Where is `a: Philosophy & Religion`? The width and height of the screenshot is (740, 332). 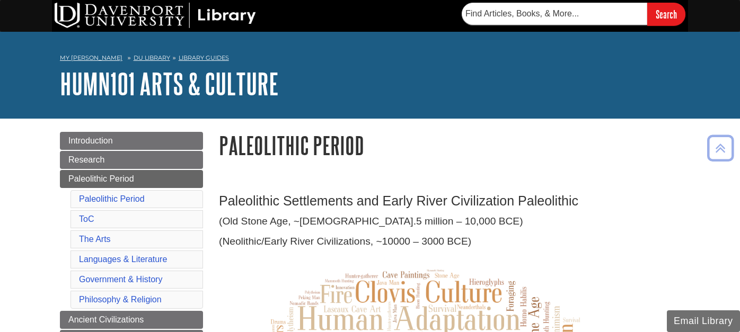
a: Philosophy & Religion is located at coordinates (120, 299).